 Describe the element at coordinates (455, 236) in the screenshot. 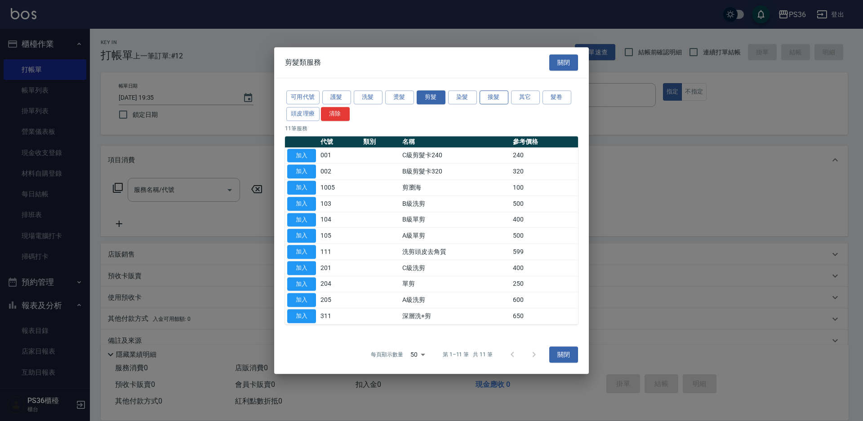

I see `td: A級單剪` at that location.